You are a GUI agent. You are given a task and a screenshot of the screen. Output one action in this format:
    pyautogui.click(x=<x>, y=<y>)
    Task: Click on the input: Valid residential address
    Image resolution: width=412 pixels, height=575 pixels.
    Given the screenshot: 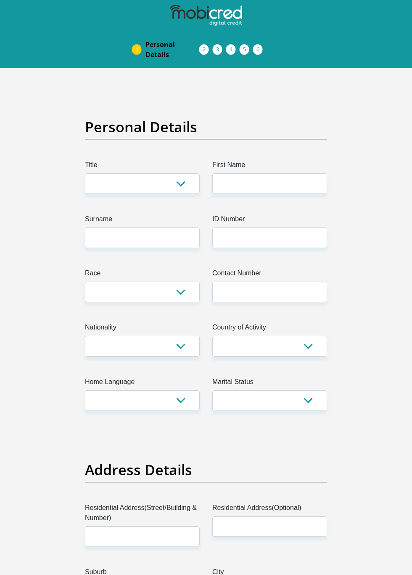 What is the action you would take?
    pyautogui.click(x=142, y=537)
    